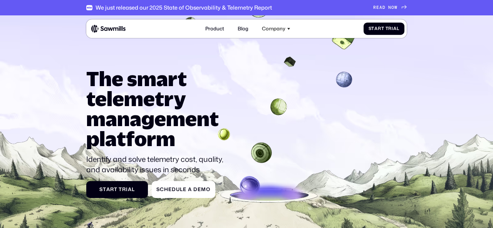  Describe the element at coordinates (208, 190) in the screenshot. I see `span: o` at that location.